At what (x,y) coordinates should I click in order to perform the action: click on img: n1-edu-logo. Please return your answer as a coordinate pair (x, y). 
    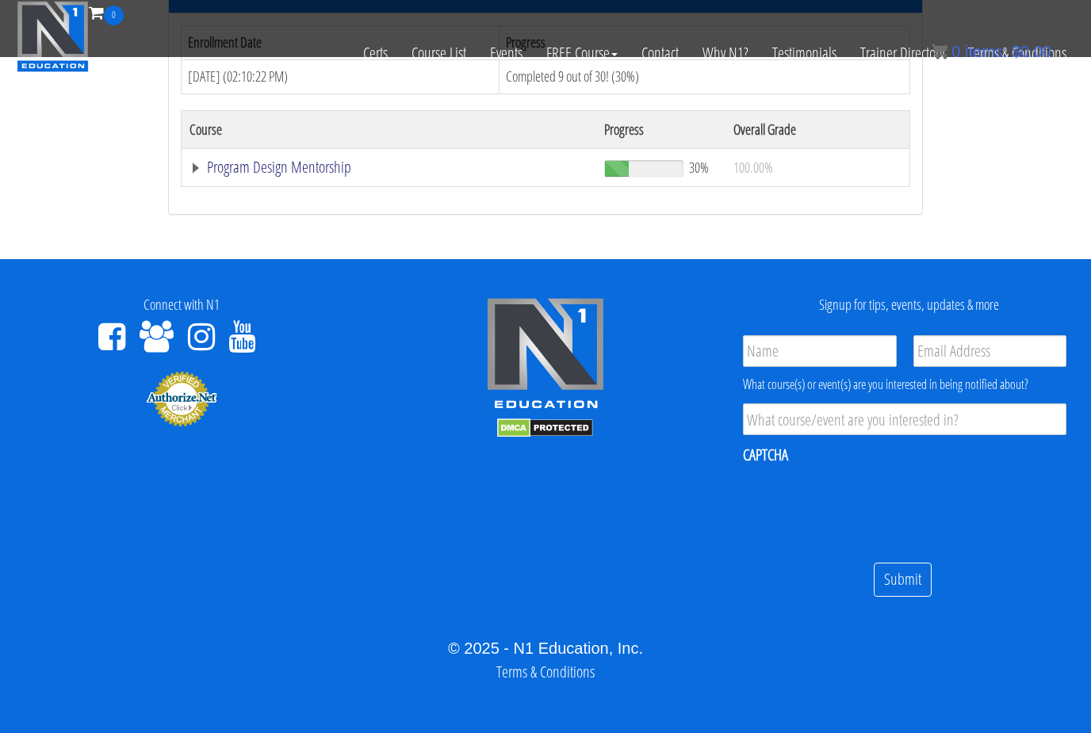
    Looking at the image, I should click on (545, 356).